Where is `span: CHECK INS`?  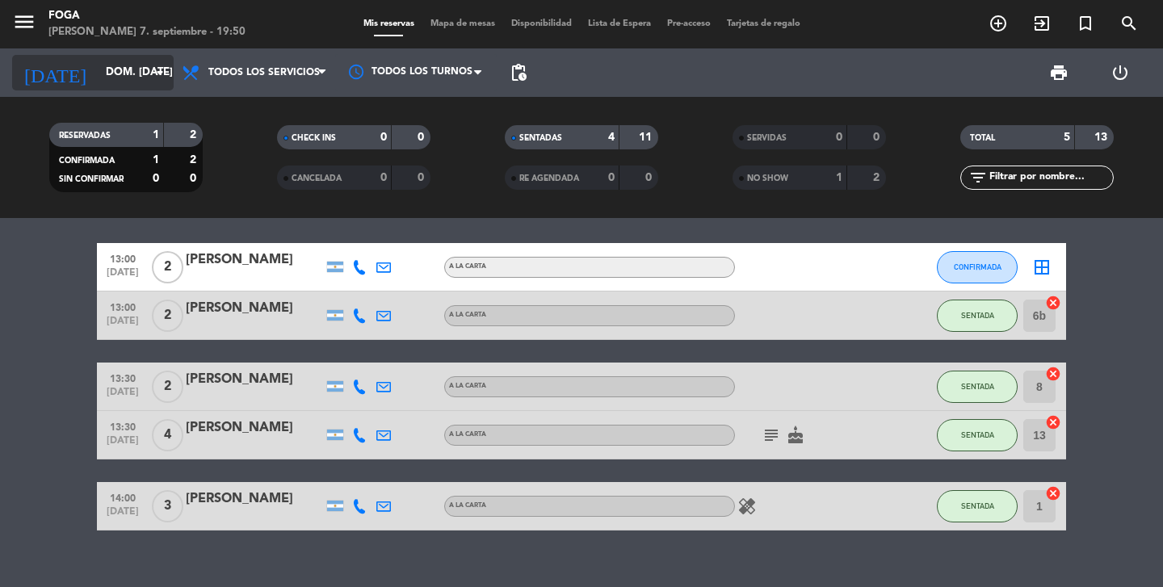
span: CHECK INS is located at coordinates (313, 138).